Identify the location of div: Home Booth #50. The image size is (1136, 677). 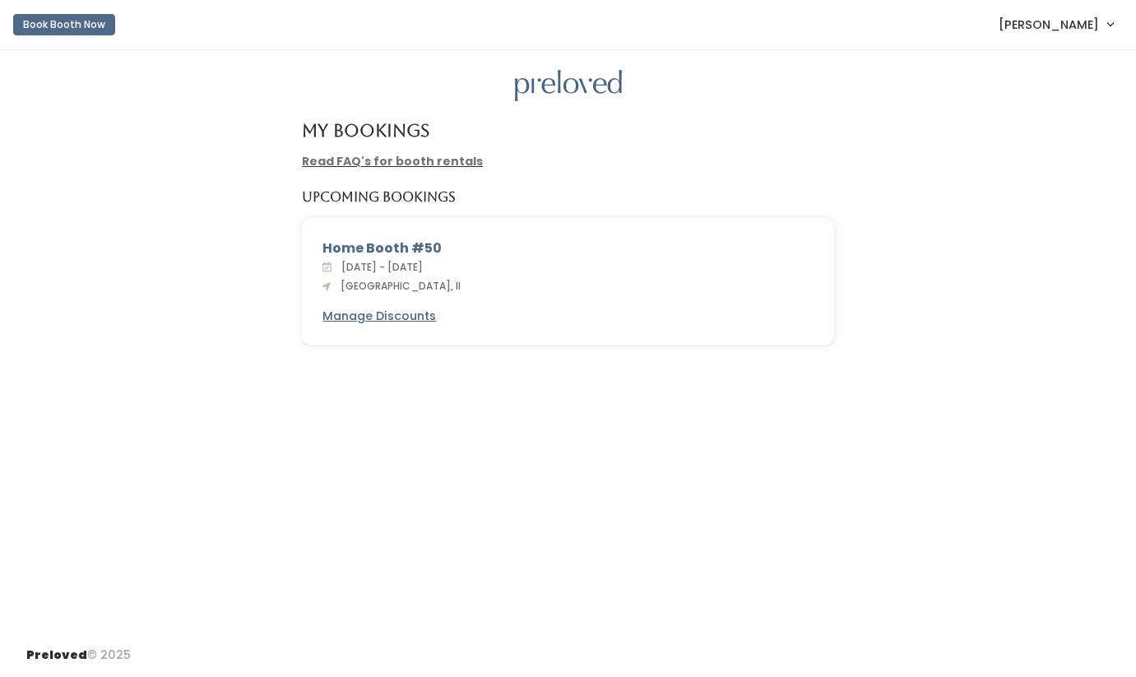
(568, 248).